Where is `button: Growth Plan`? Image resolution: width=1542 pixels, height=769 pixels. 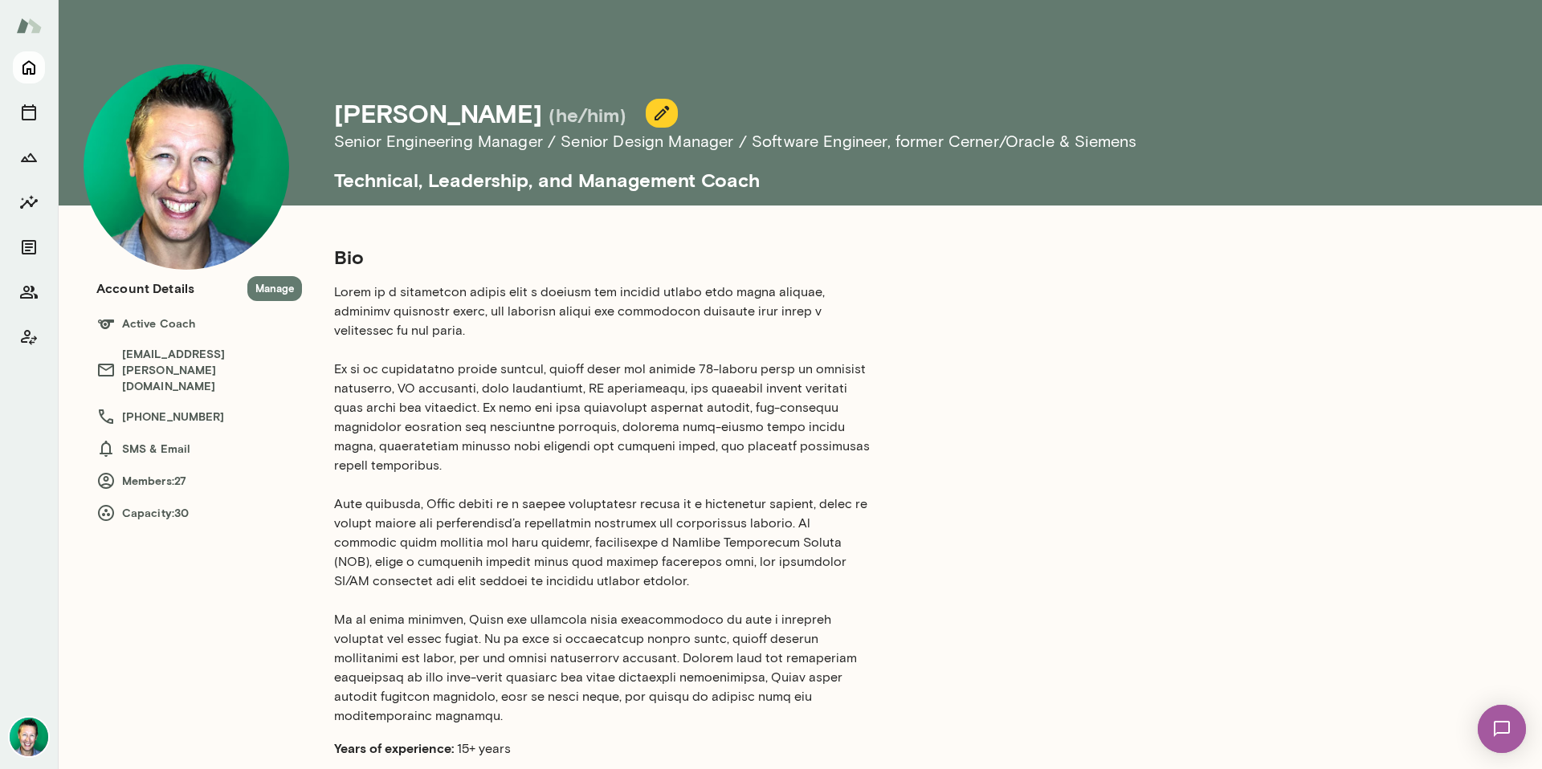
button: Growth Plan is located at coordinates (29, 157).